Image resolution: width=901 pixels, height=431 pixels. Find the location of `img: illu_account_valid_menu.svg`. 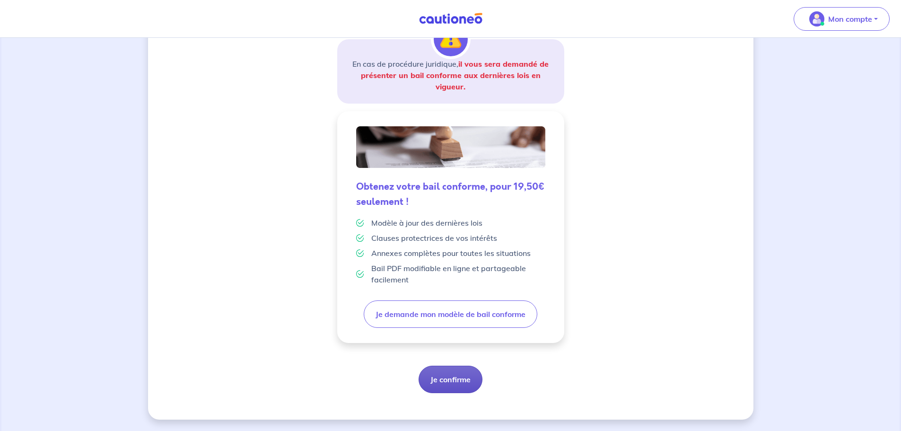

img: illu_account_valid_menu.svg is located at coordinates (817, 19).